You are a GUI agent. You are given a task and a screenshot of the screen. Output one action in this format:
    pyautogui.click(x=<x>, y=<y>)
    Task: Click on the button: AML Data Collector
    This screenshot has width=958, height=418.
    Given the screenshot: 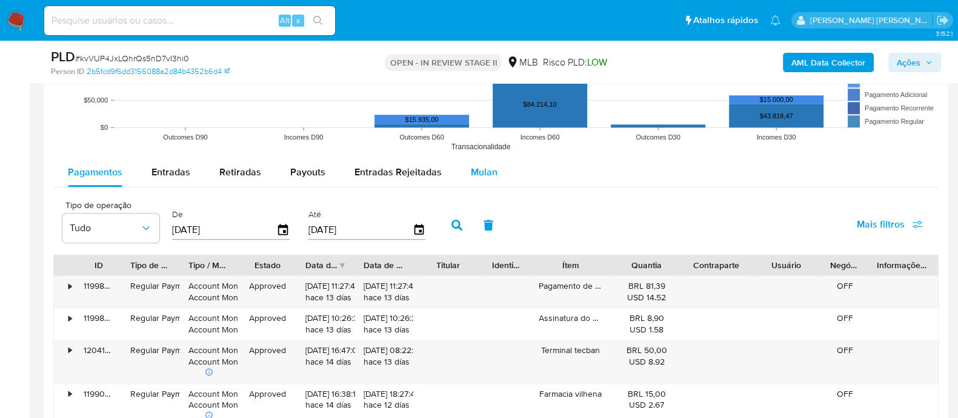 What is the action you would take?
    pyautogui.click(x=829, y=62)
    